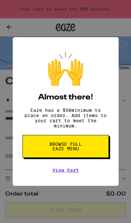 The image size is (131, 223). I want to click on span: Browse full Eaze Menu, so click(66, 147).